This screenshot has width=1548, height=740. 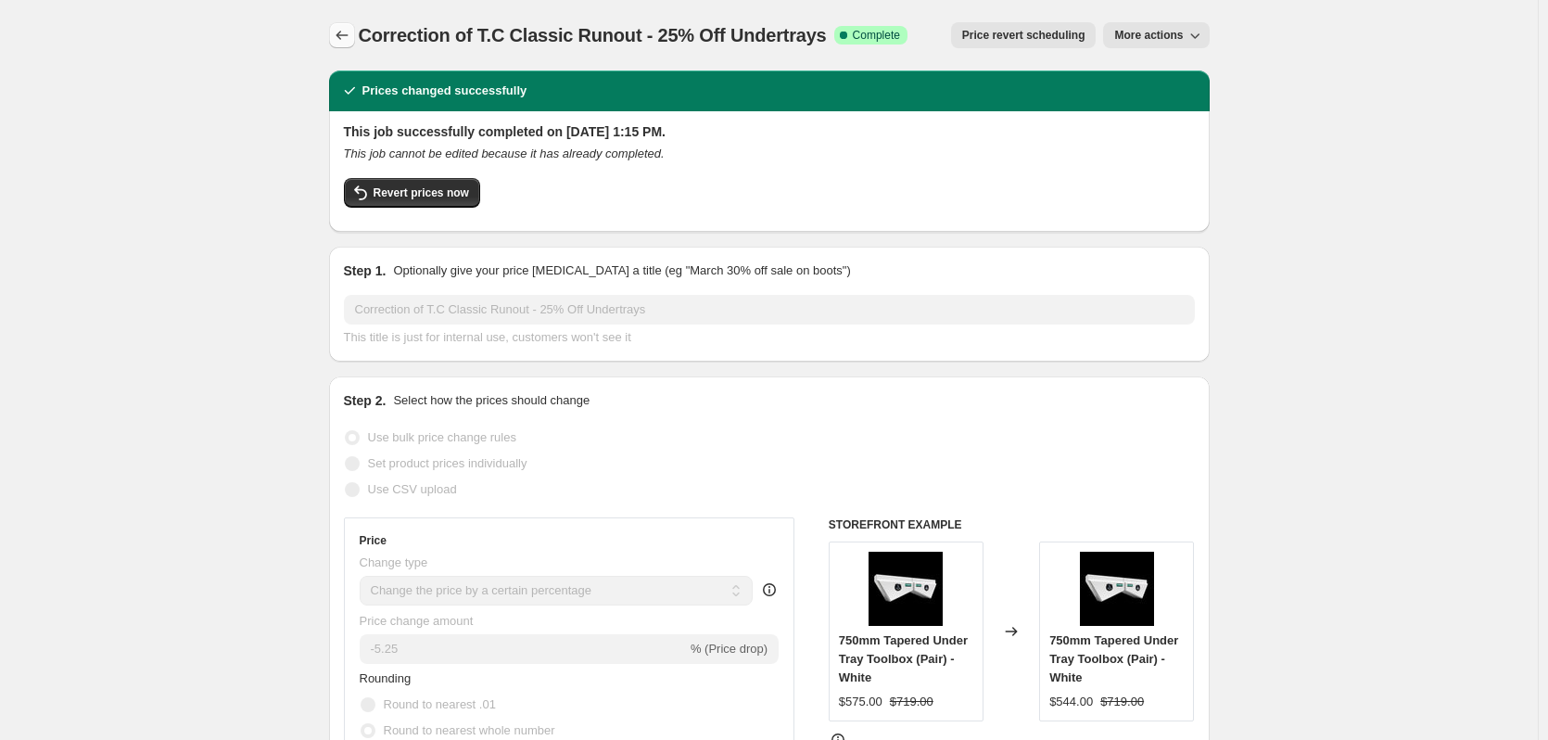 What do you see at coordinates (1071, 702) in the screenshot?
I see `div: $544.00` at bounding box center [1071, 702].